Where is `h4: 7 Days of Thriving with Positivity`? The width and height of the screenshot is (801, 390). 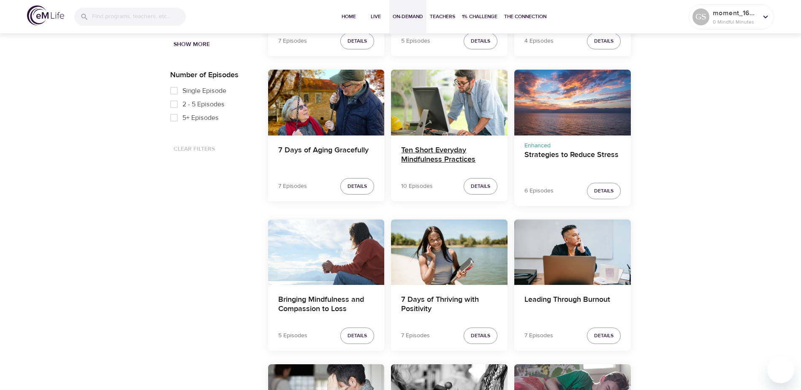 h4: 7 Days of Thriving with Positivity is located at coordinates (449, 305).